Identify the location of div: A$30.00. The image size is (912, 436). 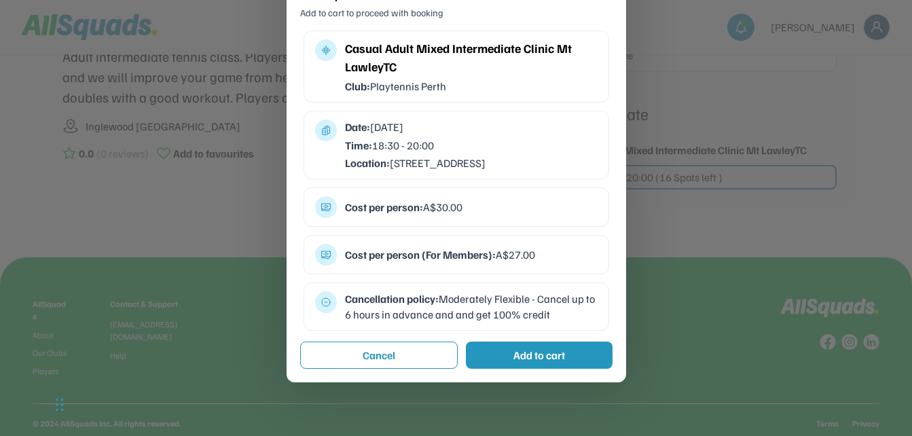
(471, 207).